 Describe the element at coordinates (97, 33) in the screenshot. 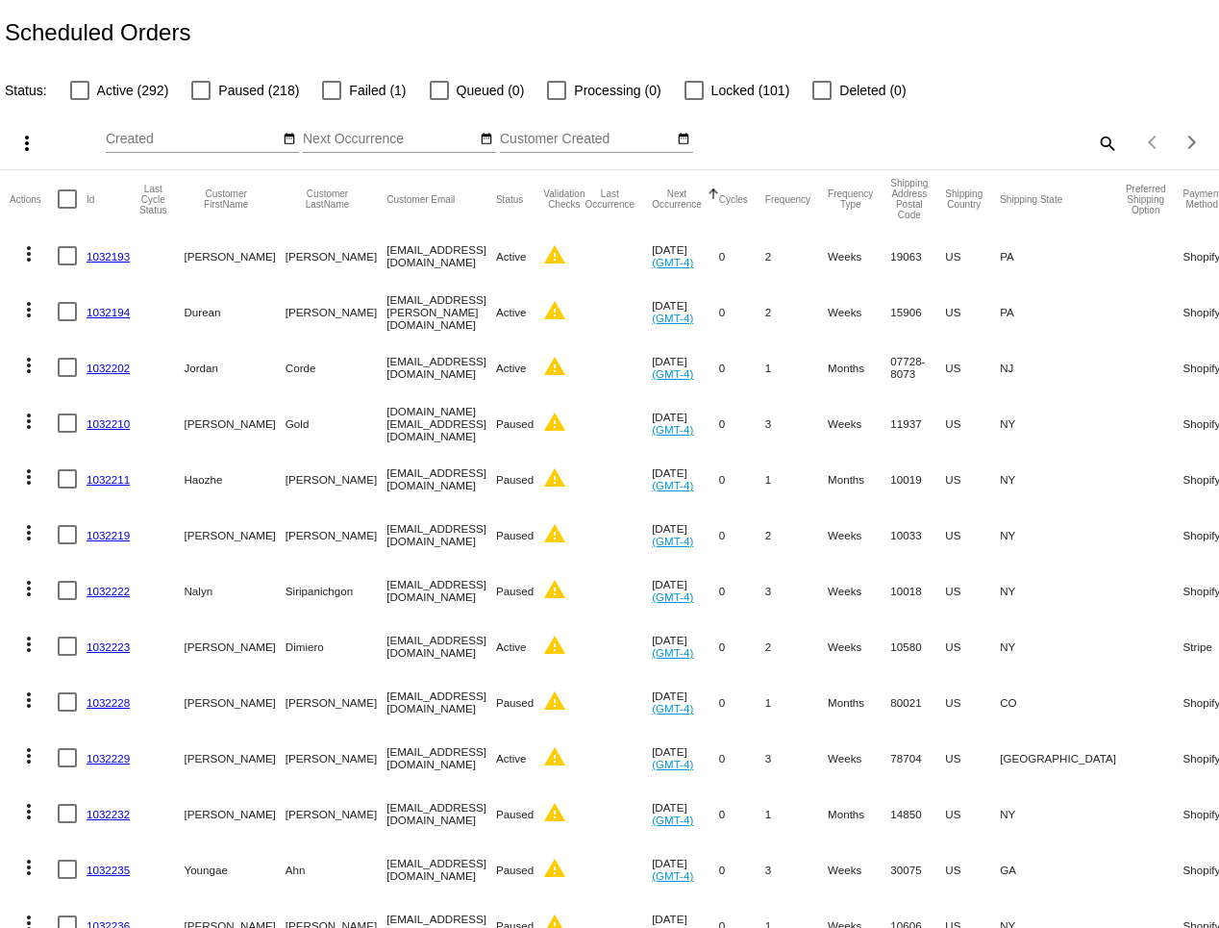

I see `h2: Scheduled Orders` at that location.